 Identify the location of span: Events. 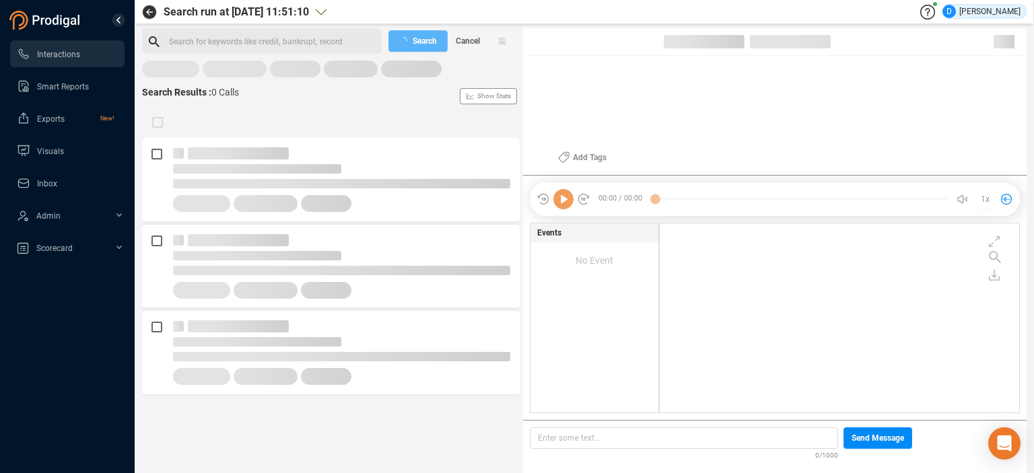
(550, 233).